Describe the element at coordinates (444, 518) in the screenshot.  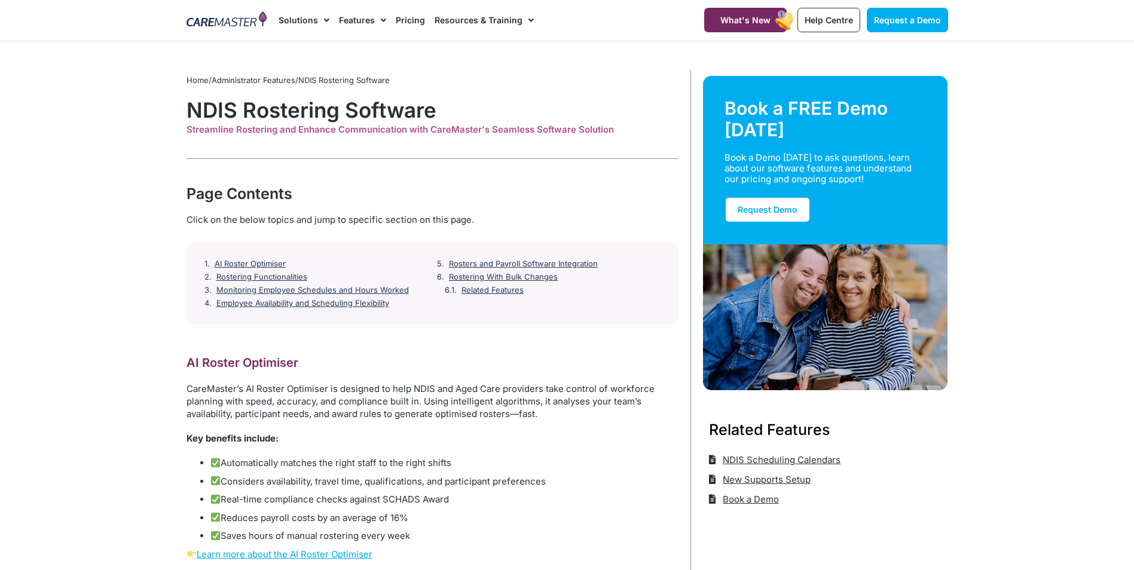
I see `li: Reduces payroll costs by an average of 16%` at that location.